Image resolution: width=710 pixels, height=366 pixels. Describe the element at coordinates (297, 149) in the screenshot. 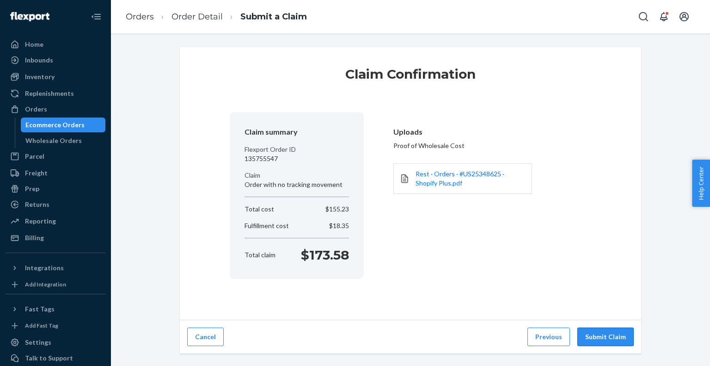

I see `p: Flexport Order ID` at that location.